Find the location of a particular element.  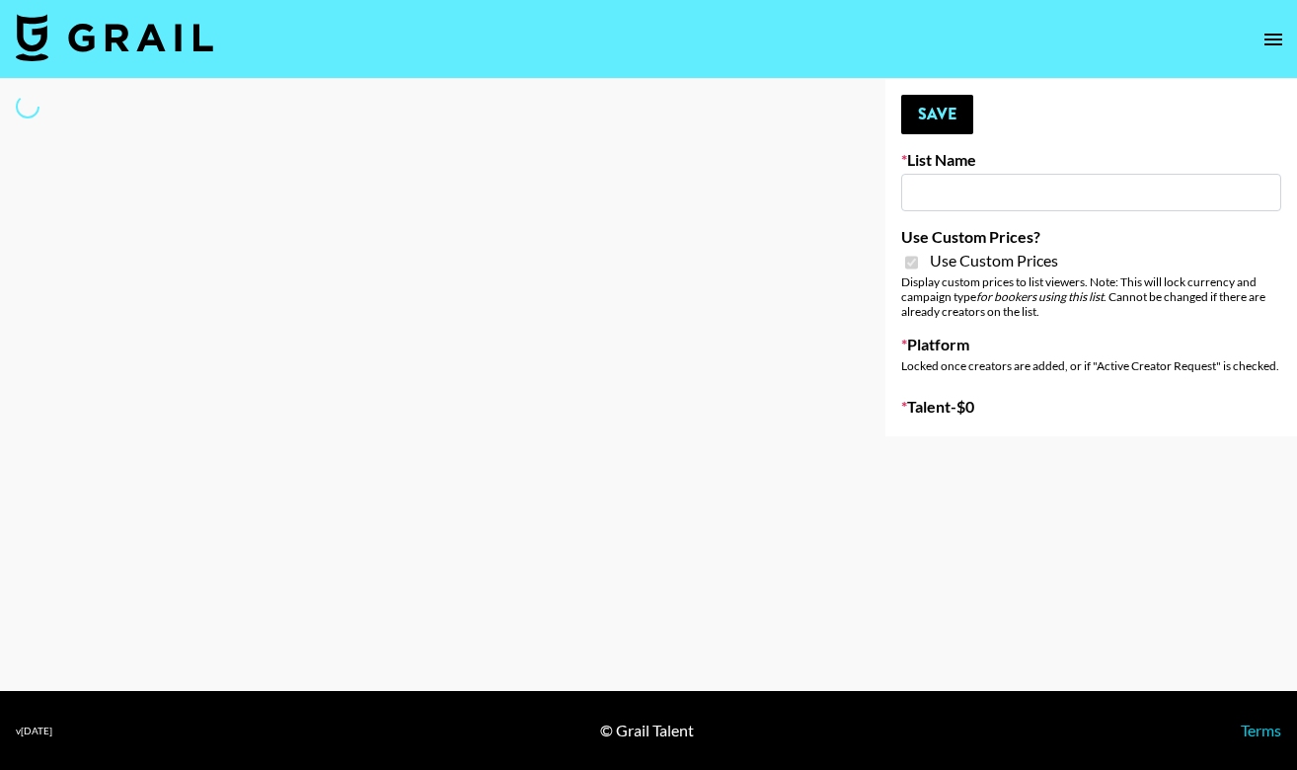

label: Talent - $ 0 is located at coordinates (1091, 407).